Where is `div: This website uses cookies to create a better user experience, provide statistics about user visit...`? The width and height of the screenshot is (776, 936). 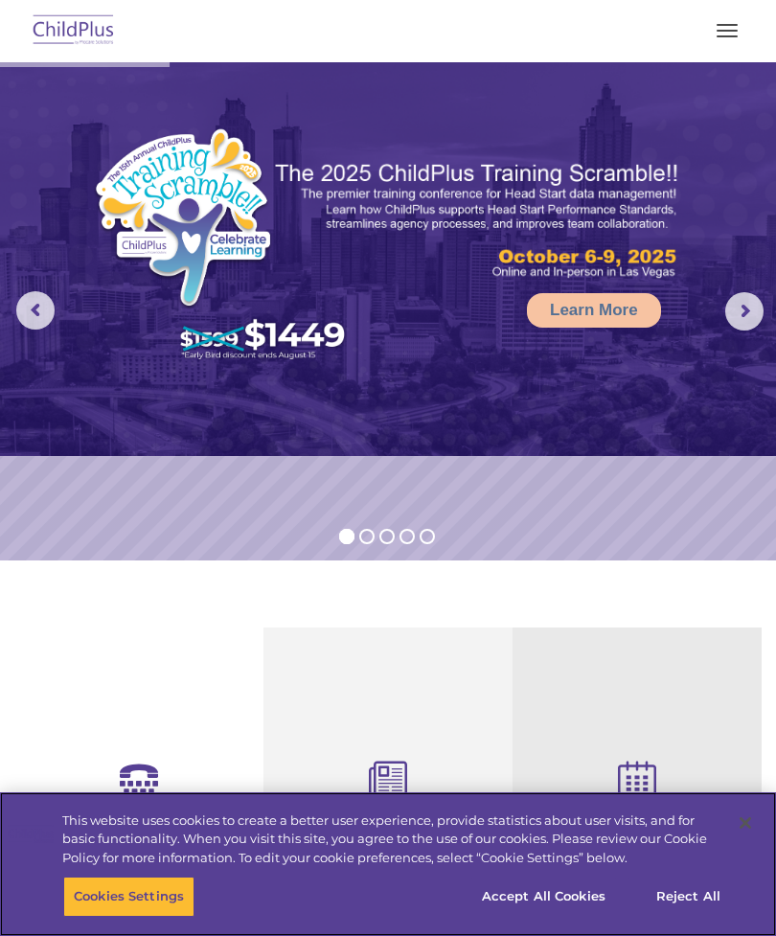 div: This website uses cookies to create a better user experience, provide statistics about user visit... is located at coordinates (392, 840).